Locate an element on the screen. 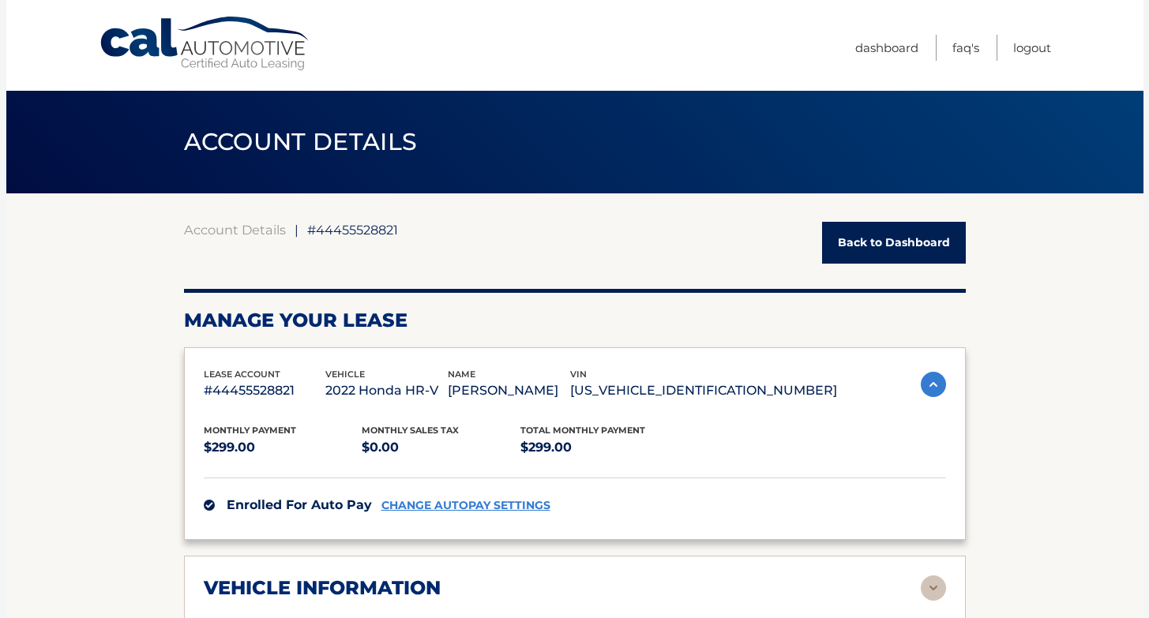 This screenshot has height=618, width=1149. h2: Manage Your Lease is located at coordinates (575, 321).